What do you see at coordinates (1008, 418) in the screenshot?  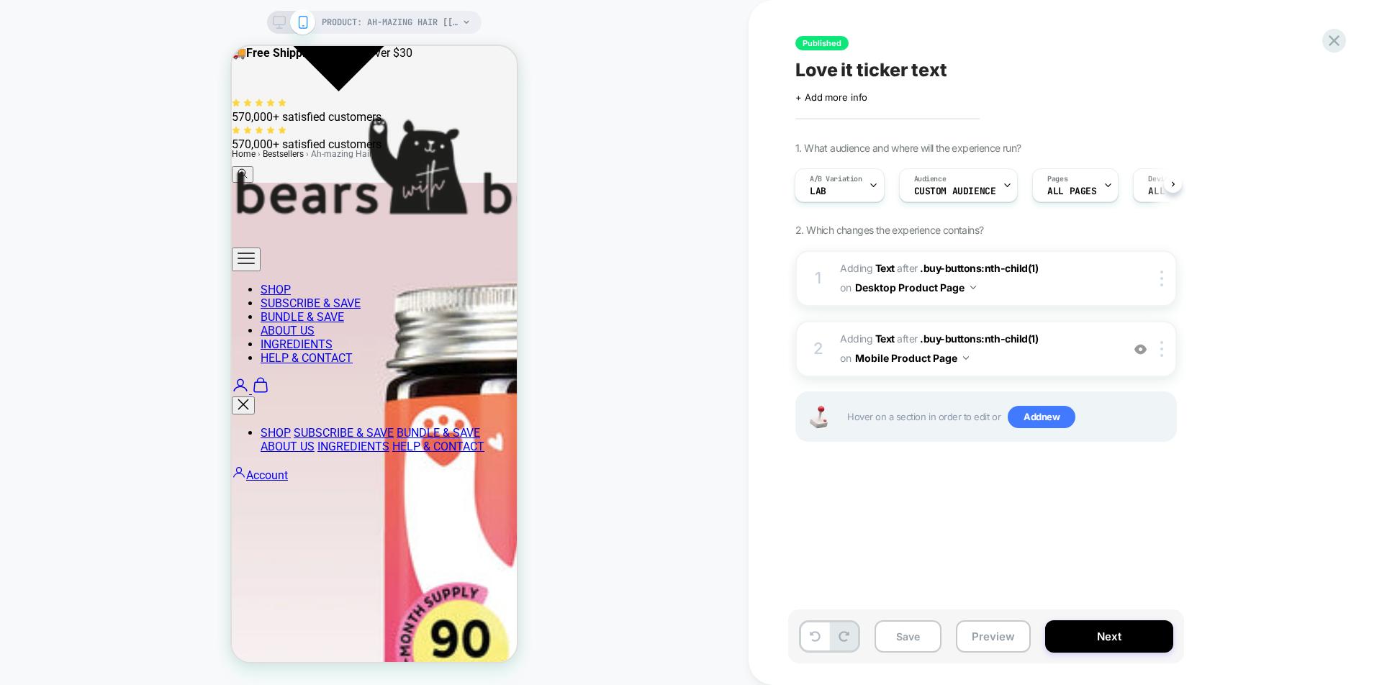 I see `span: Hover on a section in order to edit or` at bounding box center [1008, 418].